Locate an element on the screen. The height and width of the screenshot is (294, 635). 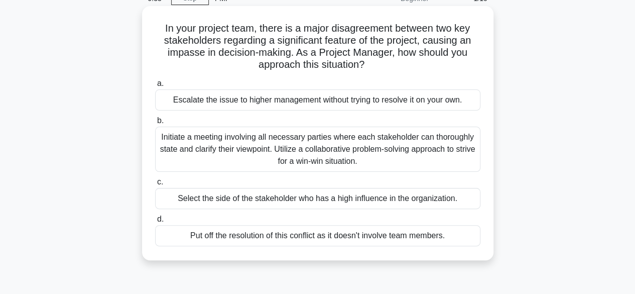
span: b. is located at coordinates (160, 120).